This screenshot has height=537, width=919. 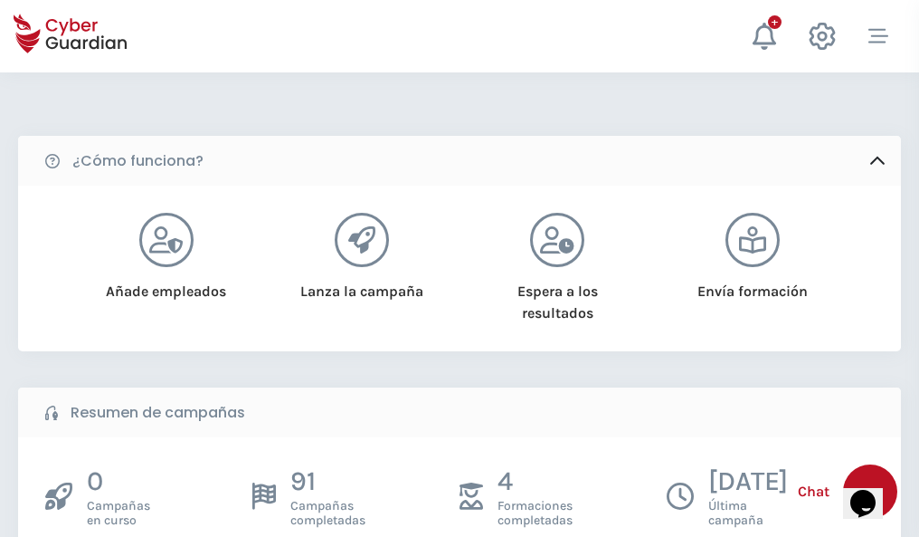 I want to click on div: Envía formación, so click(x=753, y=284).